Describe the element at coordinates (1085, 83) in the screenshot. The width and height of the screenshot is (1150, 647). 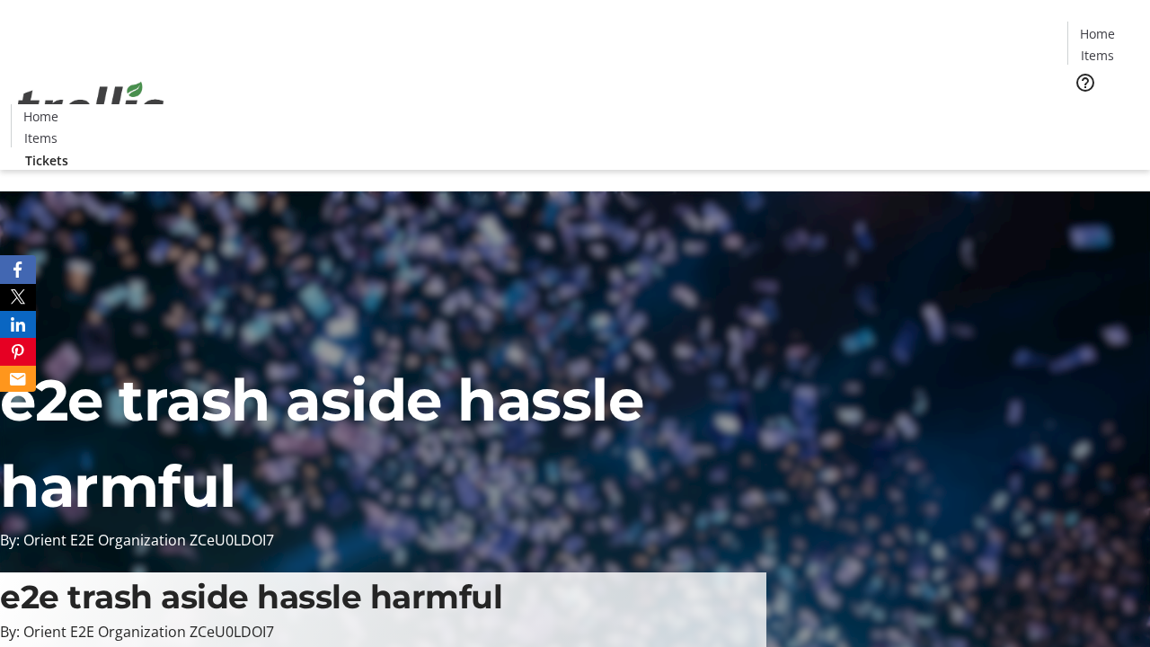
I see `button: Help` at that location.